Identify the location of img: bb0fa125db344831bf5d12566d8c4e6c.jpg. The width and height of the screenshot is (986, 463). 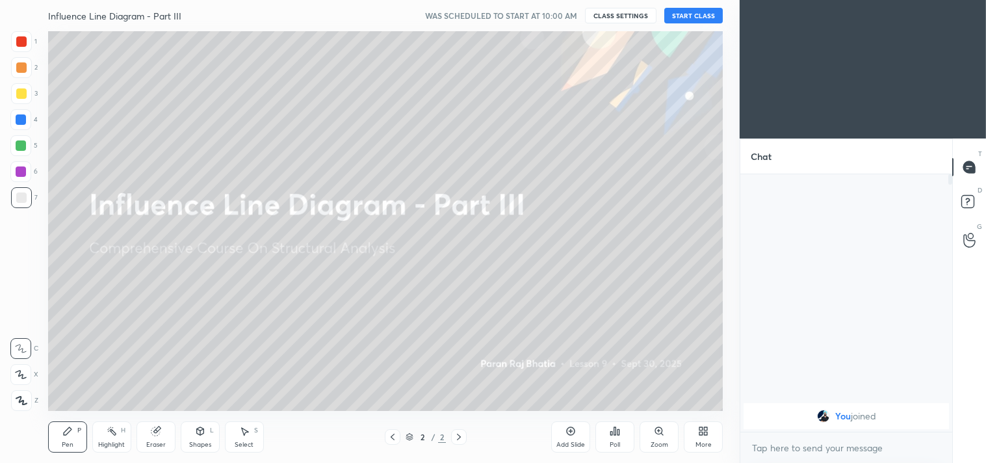
(823, 416).